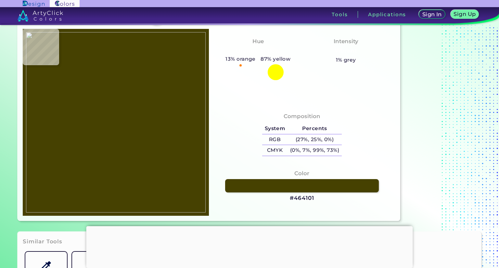 The height and width of the screenshot is (268, 499). What do you see at coordinates (302, 173) in the screenshot?
I see `h4: Color` at bounding box center [302, 173].